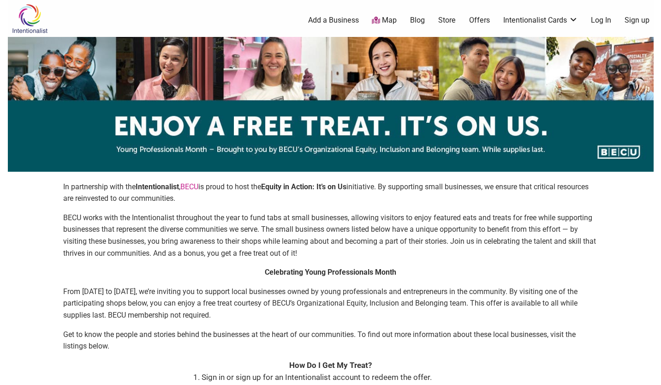 This screenshot has height=385, width=661. Describe the element at coordinates (331, 235) in the screenshot. I see `p: BECU works with the Intentionalist throughout the year to fund tabs at small businesses, allowing...` at that location.